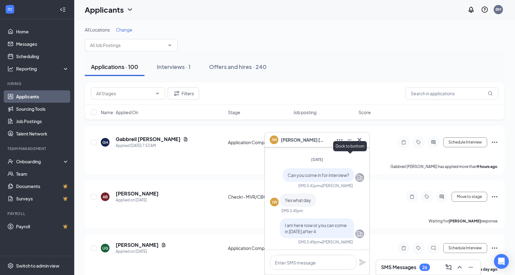 The height and width of the screenshot is (275, 515). I want to click on div: 26, so click(424, 267).